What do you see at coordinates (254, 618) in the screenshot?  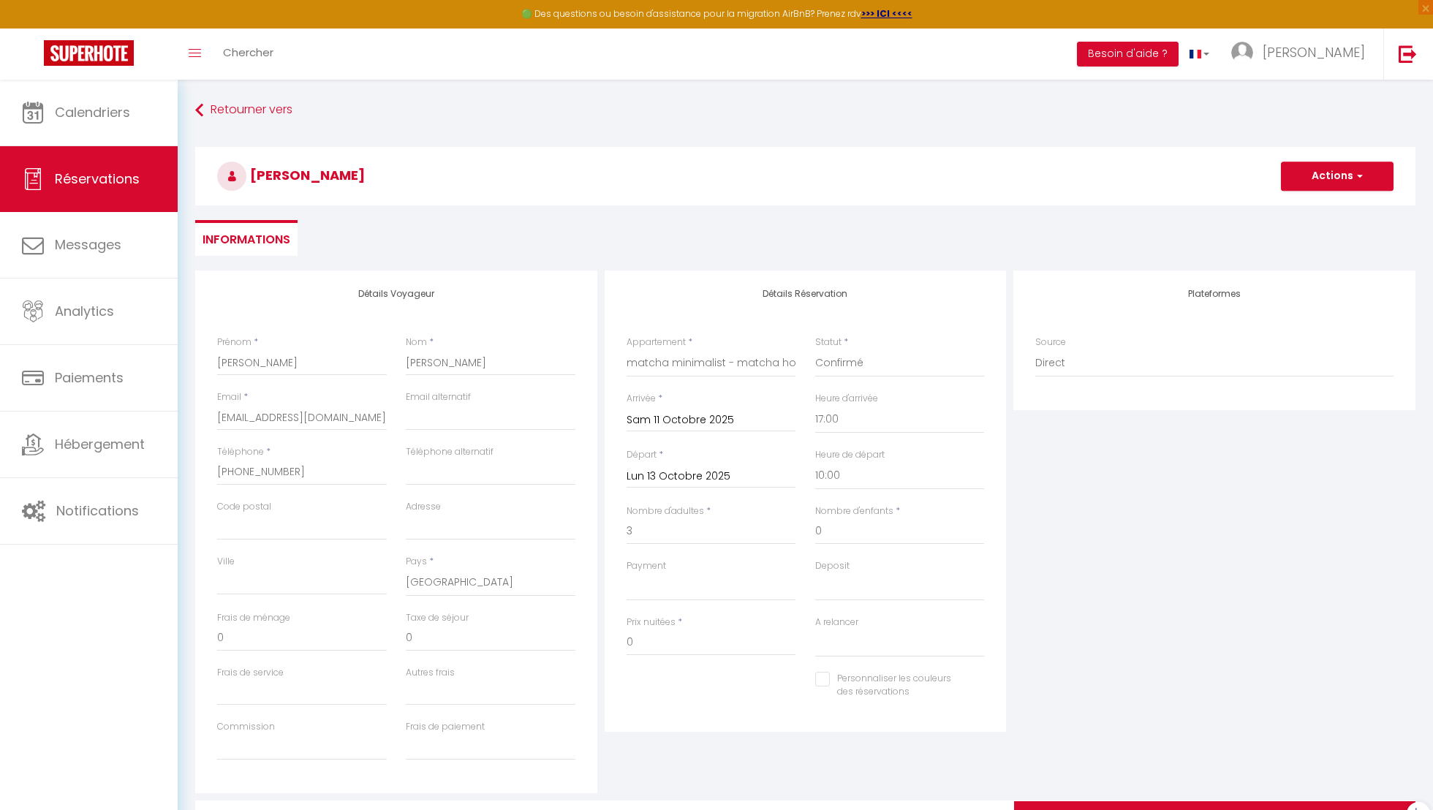 I see `label: Frais de ménage` at bounding box center [254, 618].